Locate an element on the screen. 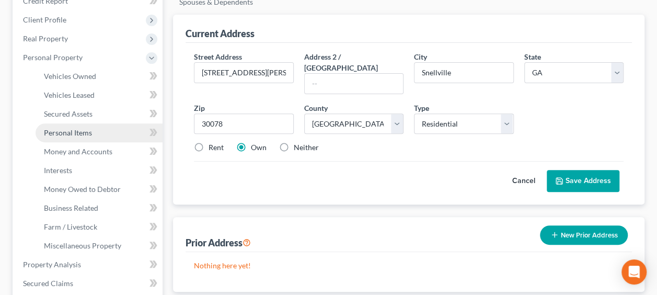 Image resolution: width=657 pixels, height=295 pixels. a: Money Owed to Debtor is located at coordinates (99, 189).